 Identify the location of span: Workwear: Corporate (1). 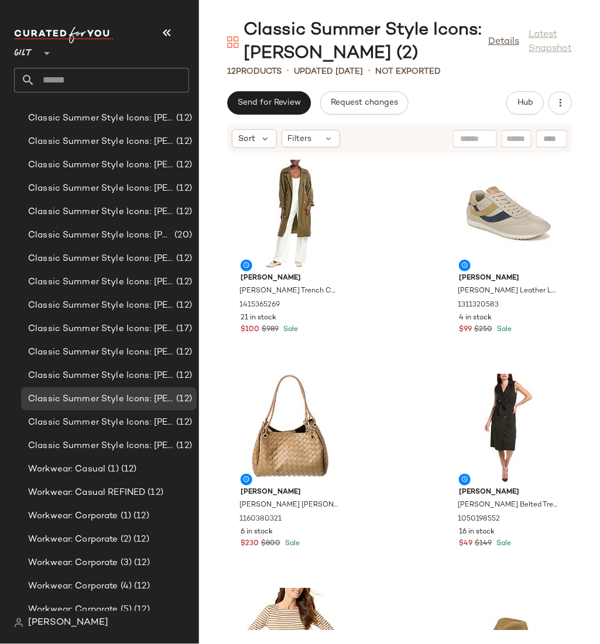
(80, 516).